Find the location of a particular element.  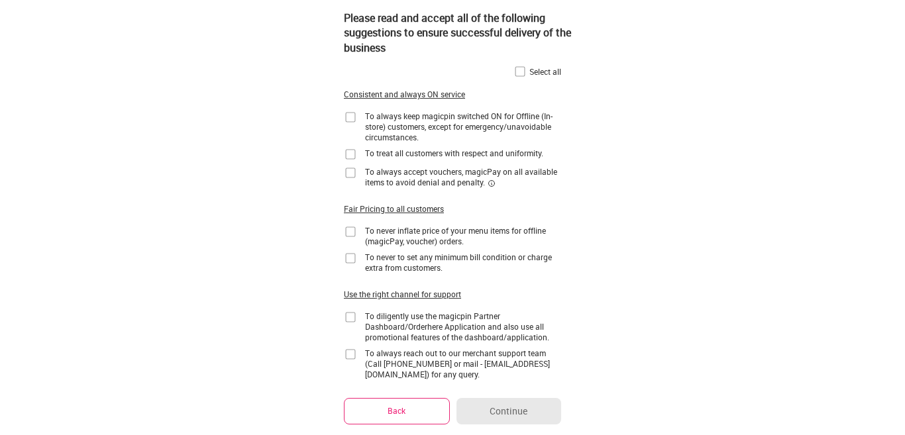

div: To treat all customers with respect and uniformity. is located at coordinates (454, 153).